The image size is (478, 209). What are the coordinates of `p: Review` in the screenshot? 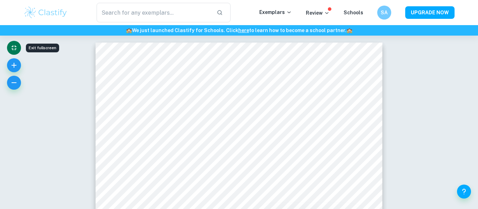 It's located at (317, 13).